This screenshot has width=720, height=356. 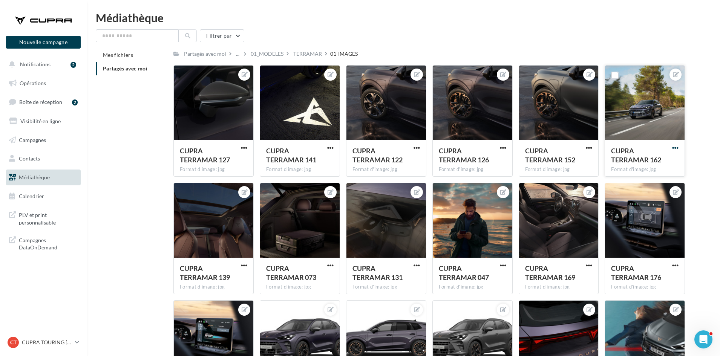 I want to click on span: Mes fichiers, so click(x=118, y=55).